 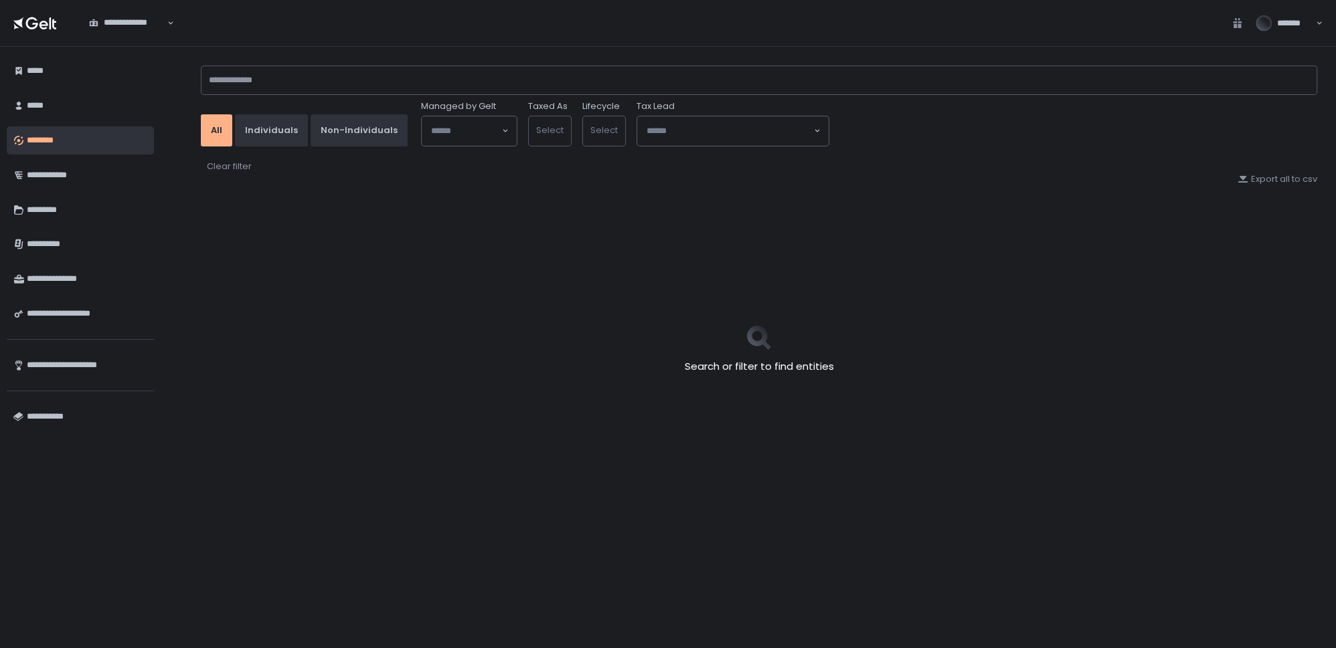 What do you see at coordinates (216, 130) in the screenshot?
I see `div: All` at bounding box center [216, 130].